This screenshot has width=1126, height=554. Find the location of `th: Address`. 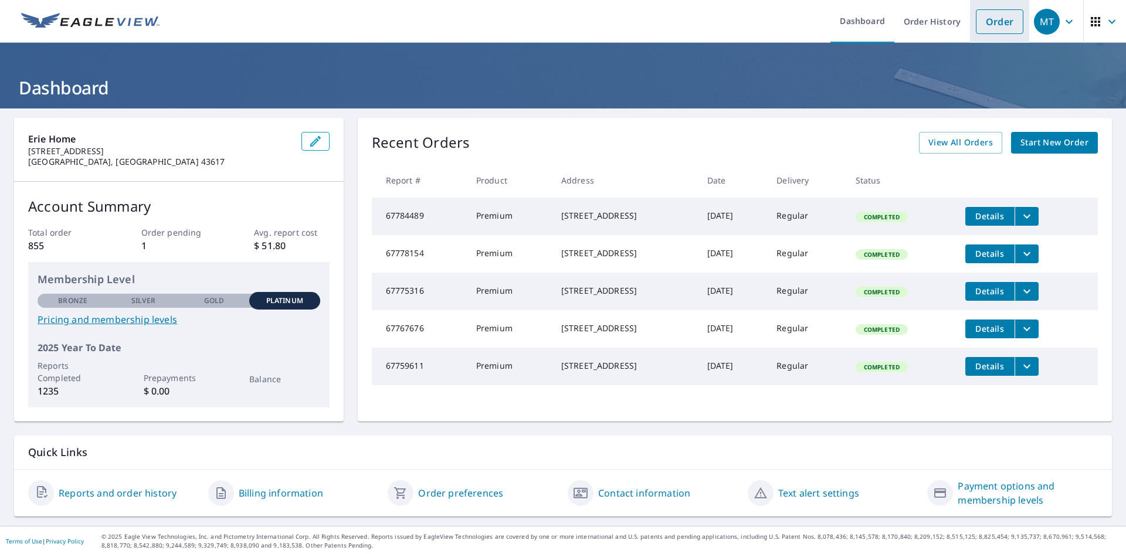

th: Address is located at coordinates (624, 180).